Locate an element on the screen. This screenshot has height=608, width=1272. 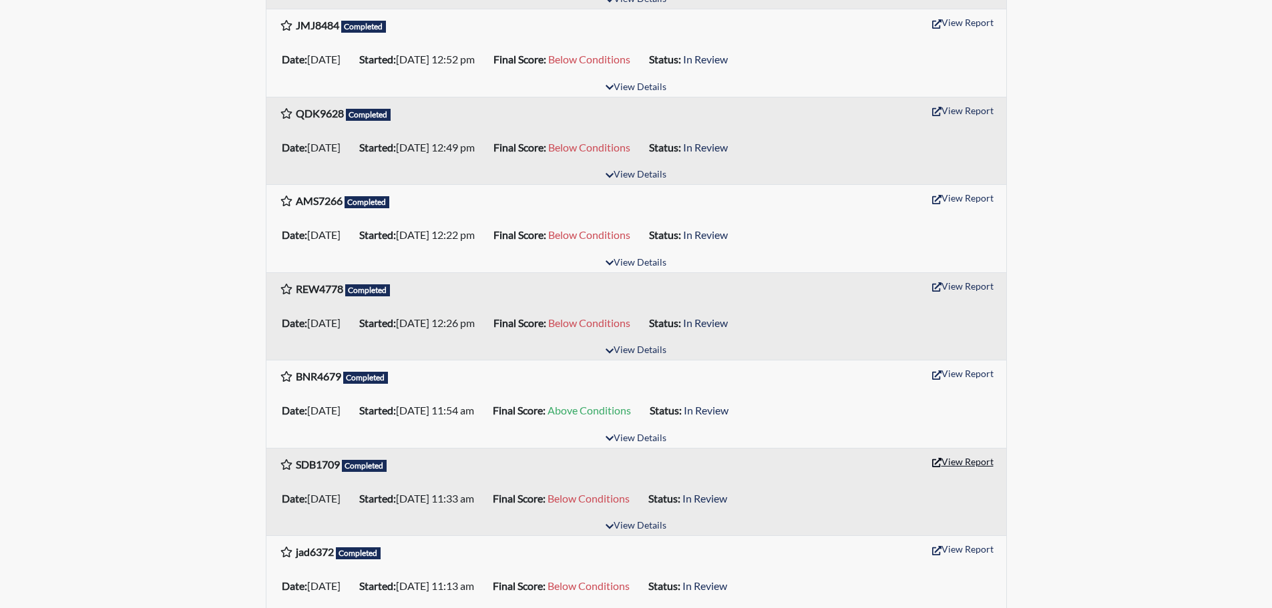
b: JMJ8484 is located at coordinates (317, 25).